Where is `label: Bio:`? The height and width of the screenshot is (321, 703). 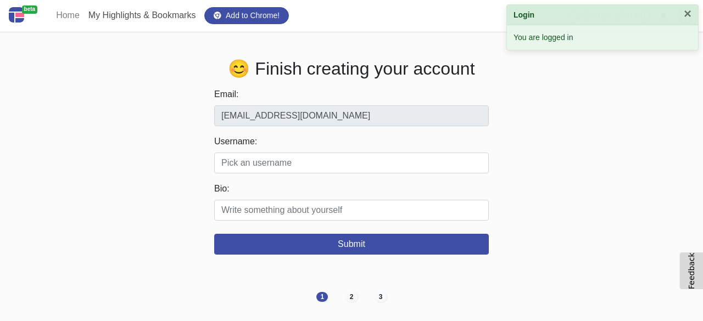
label: Bio: is located at coordinates (351, 189).